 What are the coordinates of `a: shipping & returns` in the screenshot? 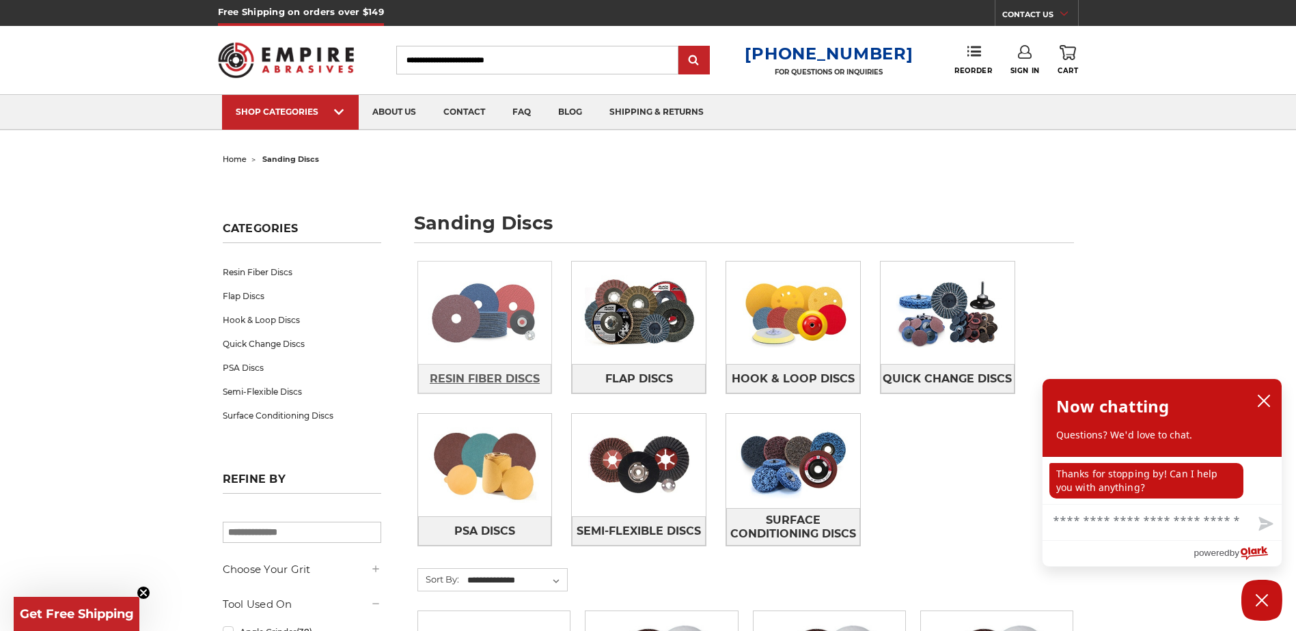 It's located at (656, 112).